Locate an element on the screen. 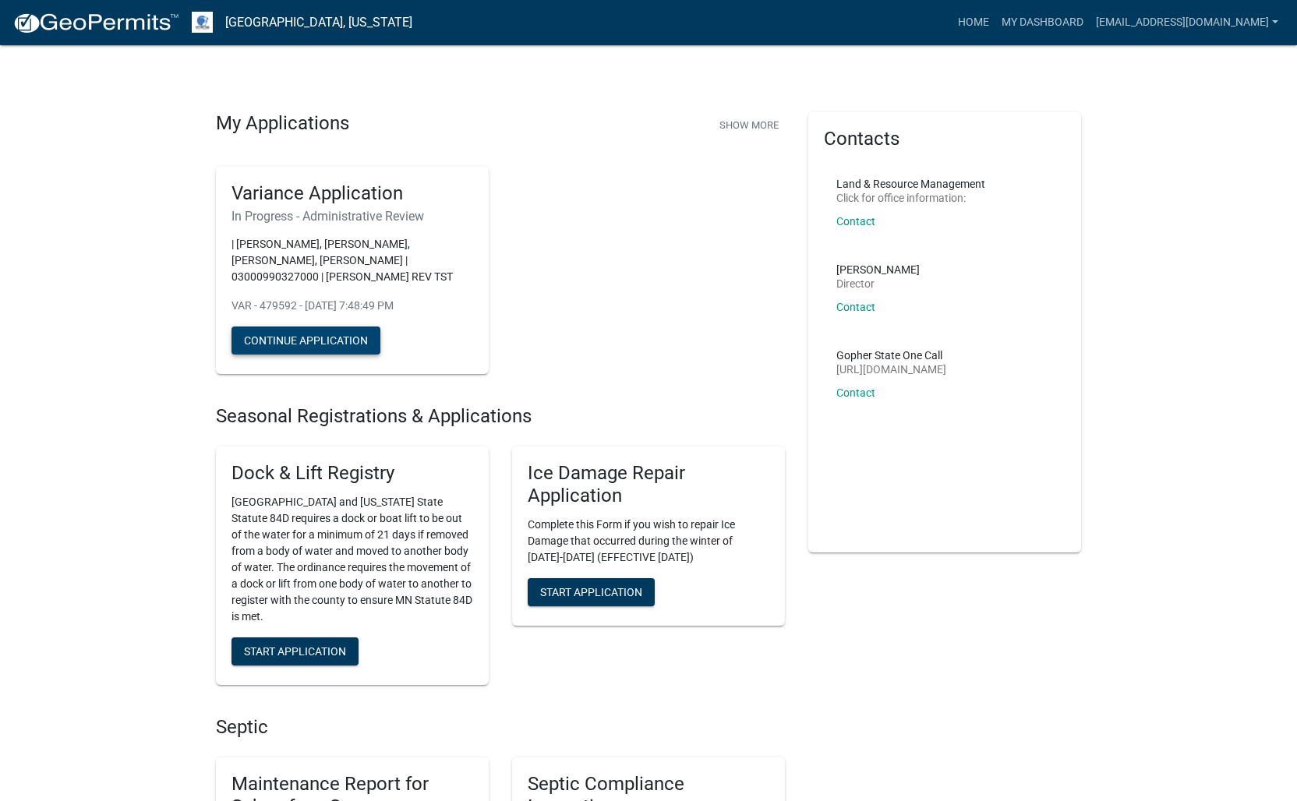  h5: Dock & Lift Registry is located at coordinates (352, 473).